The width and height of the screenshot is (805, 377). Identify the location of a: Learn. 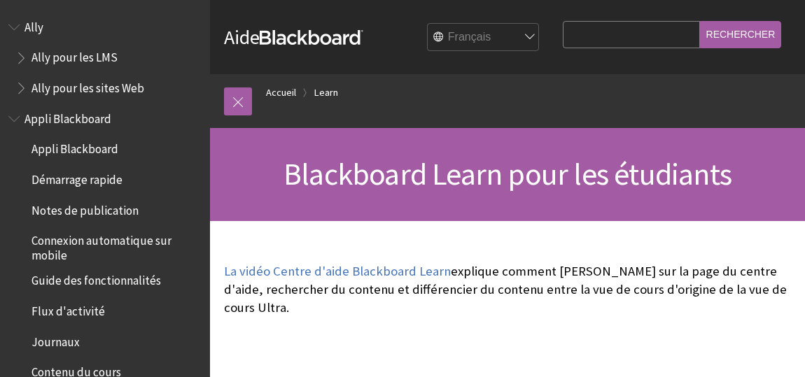
(326, 92).